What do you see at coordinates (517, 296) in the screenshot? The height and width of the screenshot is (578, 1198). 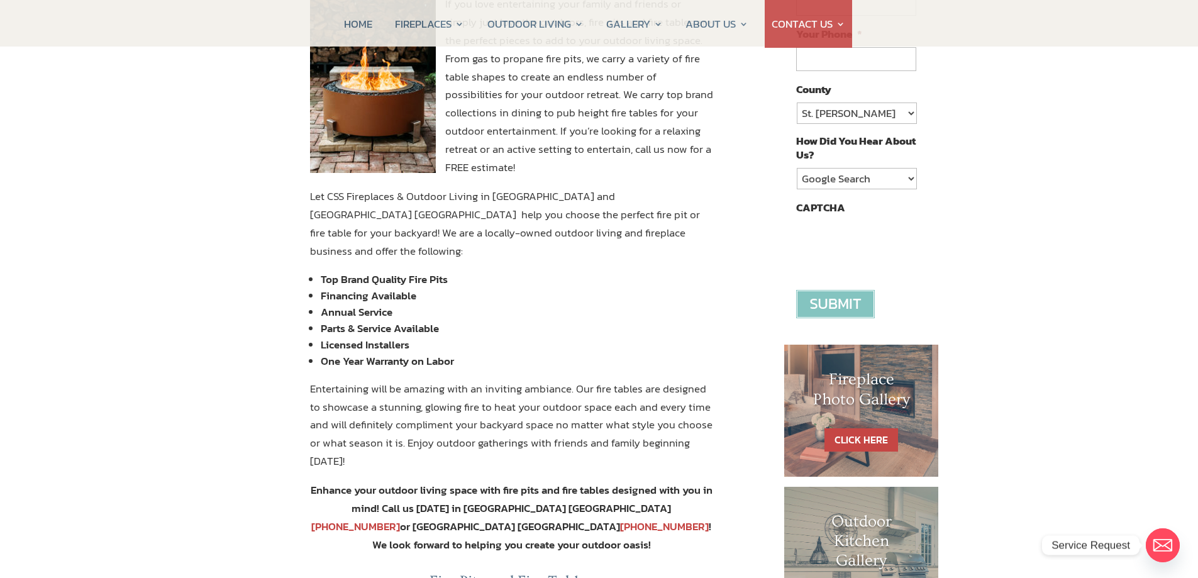 I see `li: Financing Available` at bounding box center [517, 296].